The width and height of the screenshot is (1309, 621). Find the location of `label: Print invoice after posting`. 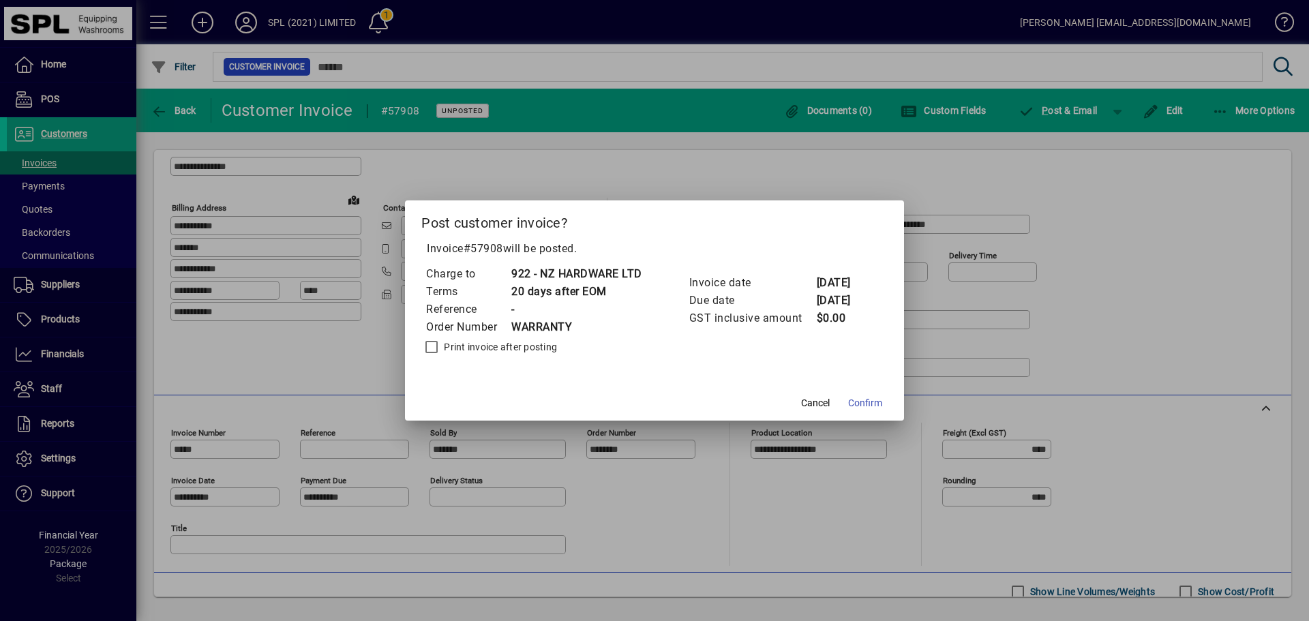

label: Print invoice after posting is located at coordinates (499, 347).